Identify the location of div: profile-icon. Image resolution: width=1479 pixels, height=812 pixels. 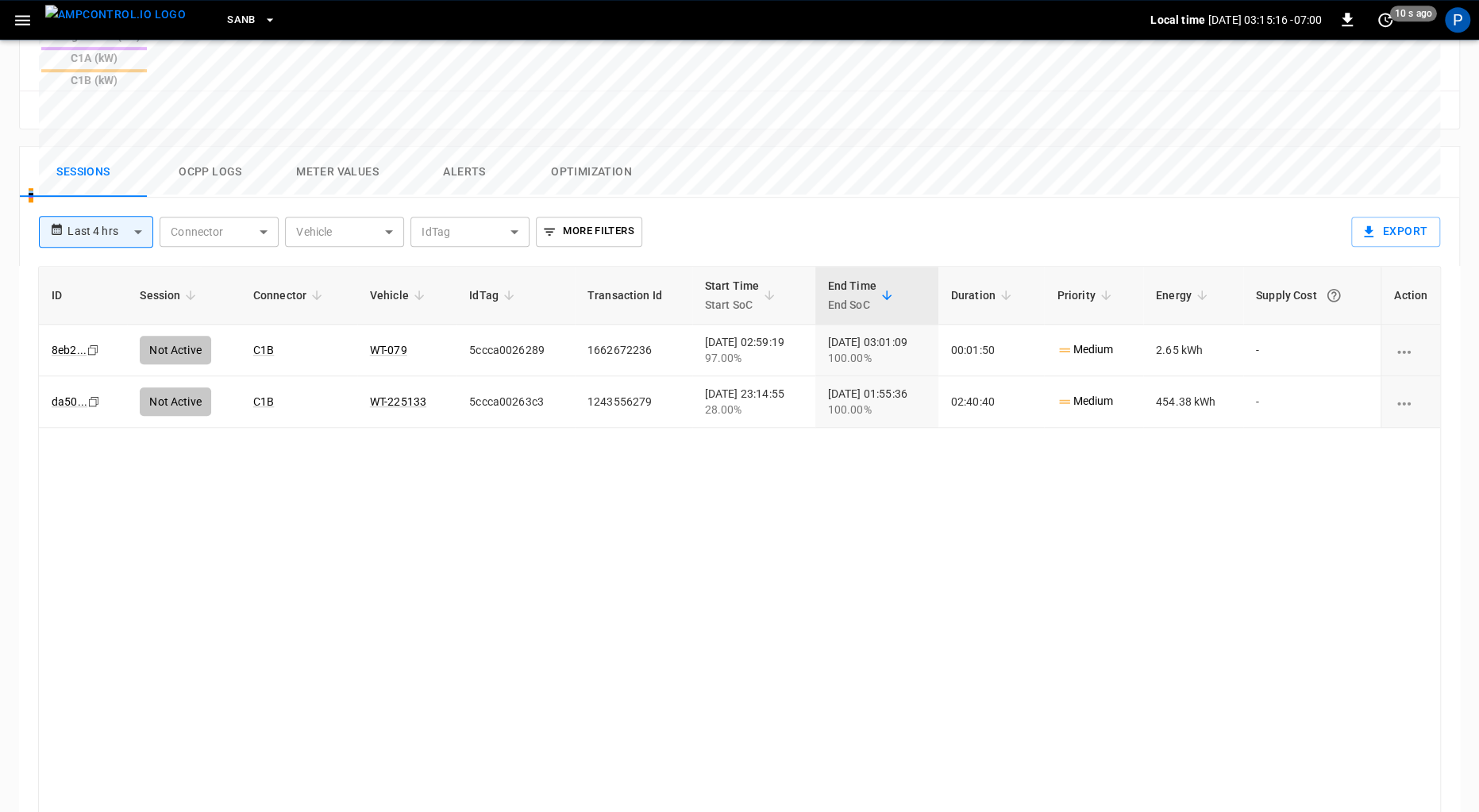
(1458, 20).